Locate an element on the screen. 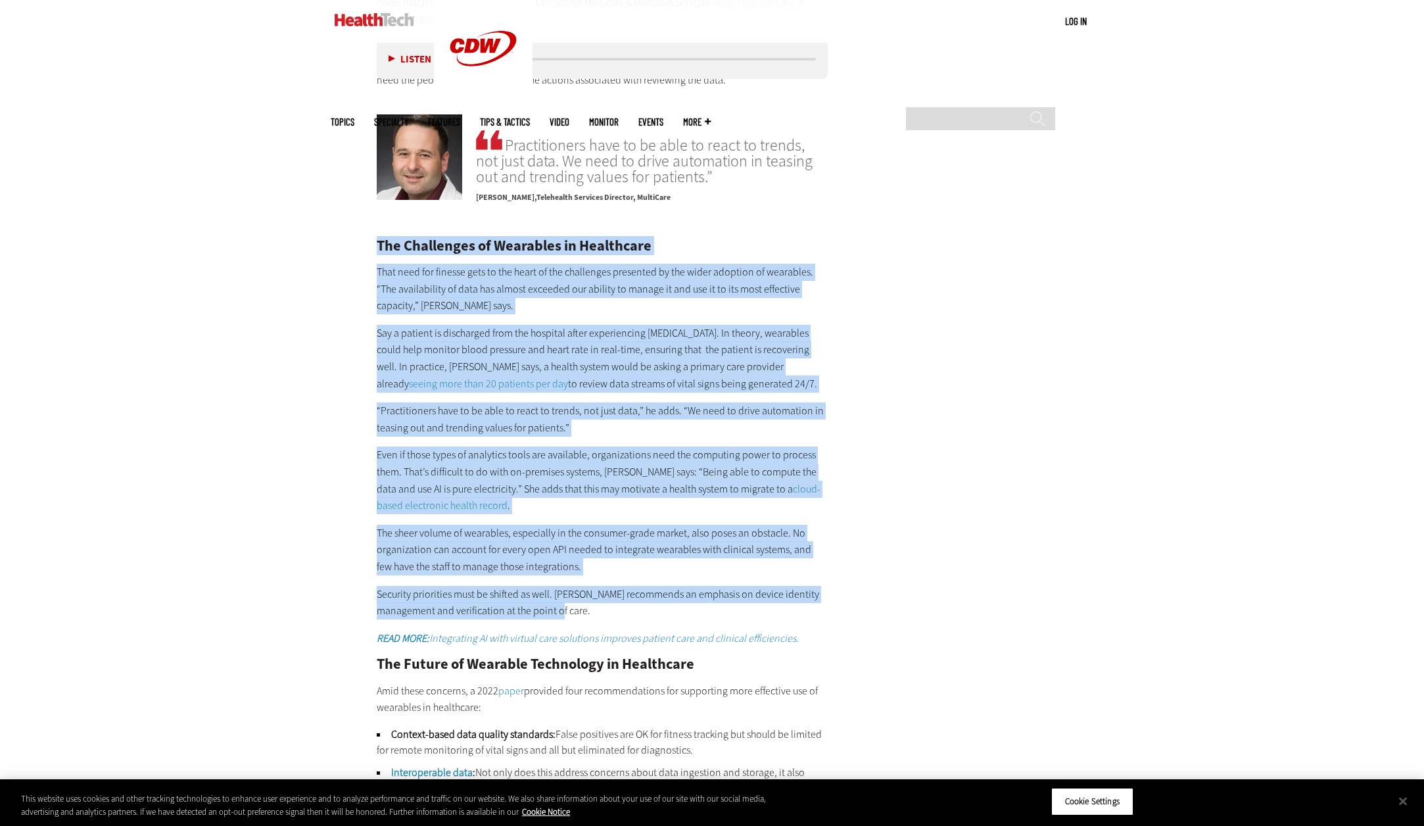 The height and width of the screenshot is (826, 1424). strong: Interoperable data is located at coordinates (432, 772).